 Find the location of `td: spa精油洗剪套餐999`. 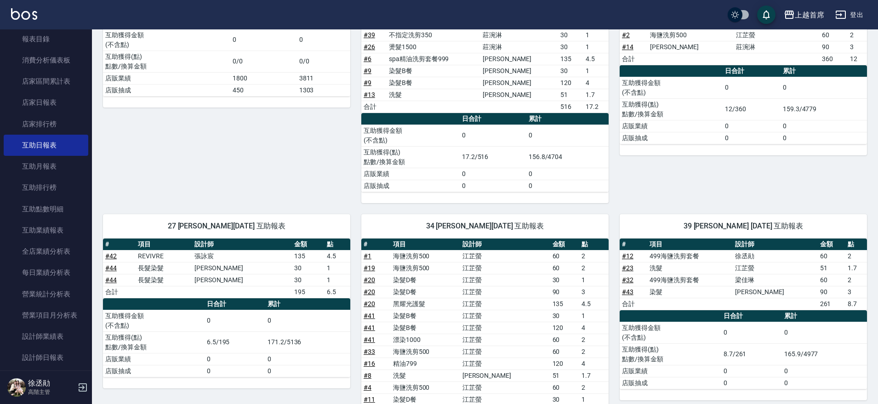

td: spa精油洗剪套餐999 is located at coordinates (433, 59).